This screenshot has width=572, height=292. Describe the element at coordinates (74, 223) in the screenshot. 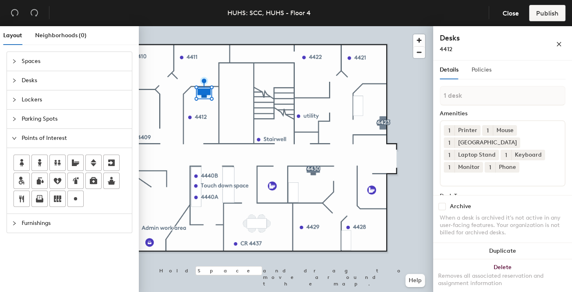

I see `span: Furnishings` at that location.